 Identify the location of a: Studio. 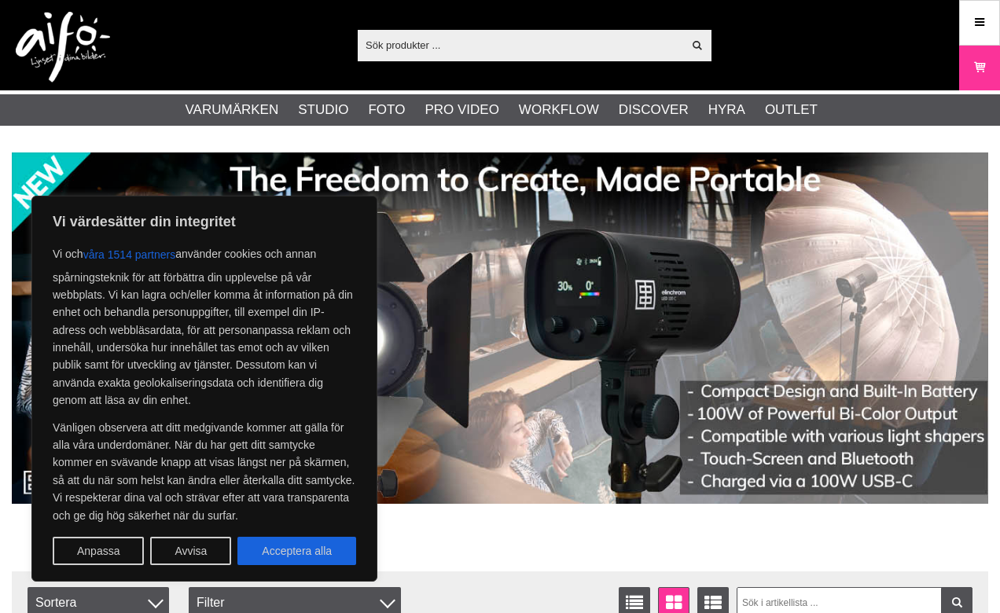
(323, 110).